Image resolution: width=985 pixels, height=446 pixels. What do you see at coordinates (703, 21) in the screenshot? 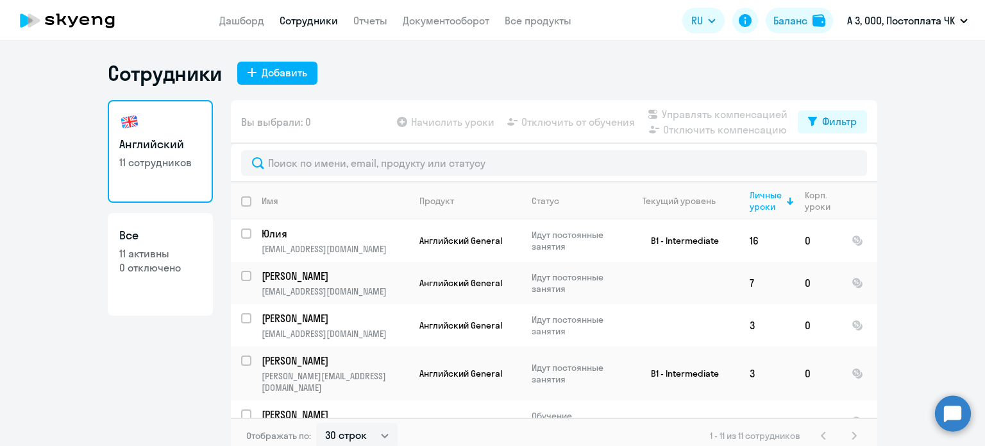
I see `button: RU` at bounding box center [703, 21].